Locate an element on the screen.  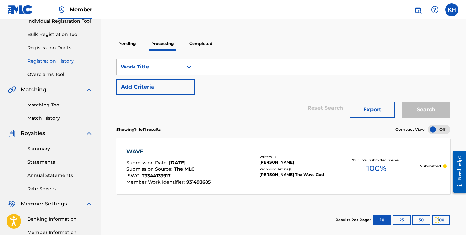
img: MLC Logo is located at coordinates (20, 9).